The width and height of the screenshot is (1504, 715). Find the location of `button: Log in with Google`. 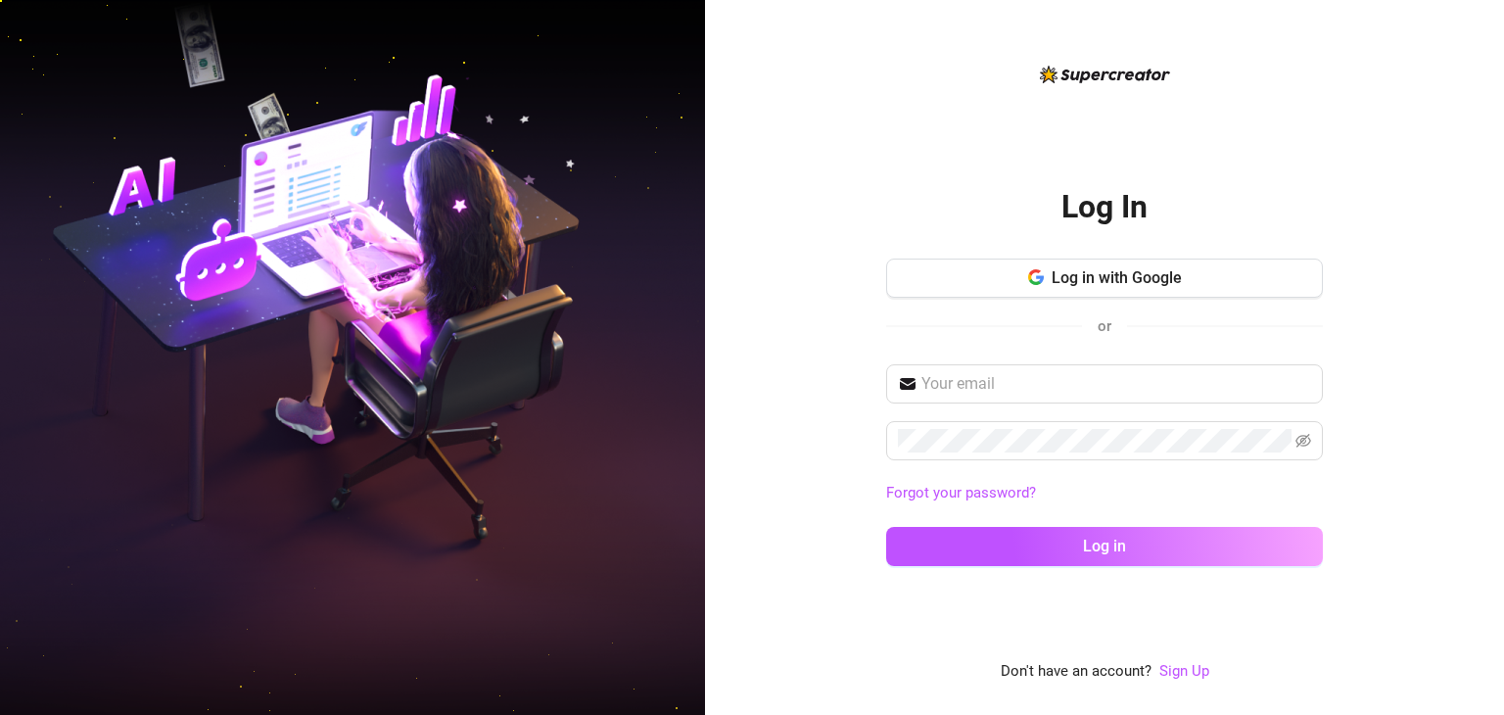

button: Log in with Google is located at coordinates (1104, 278).